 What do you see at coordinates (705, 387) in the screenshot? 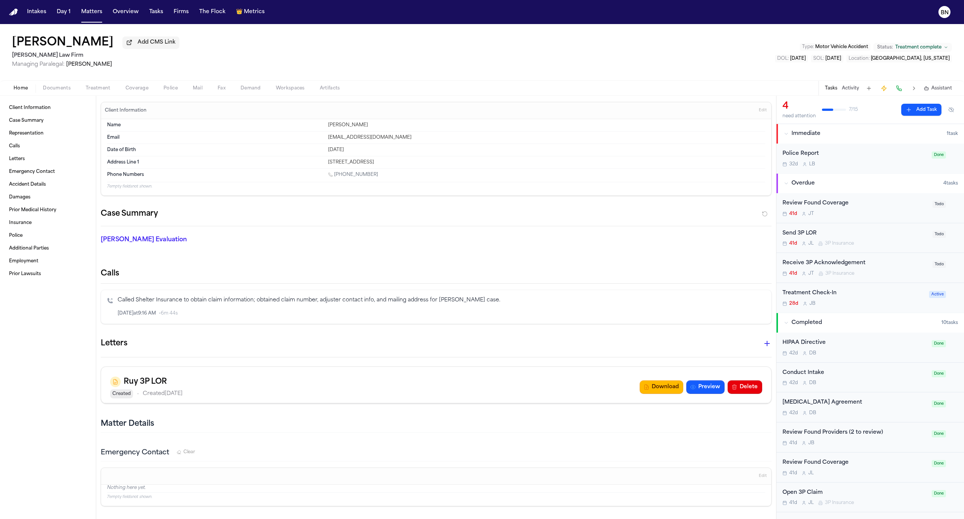
I see `button: Preview` at bounding box center [705, 387].